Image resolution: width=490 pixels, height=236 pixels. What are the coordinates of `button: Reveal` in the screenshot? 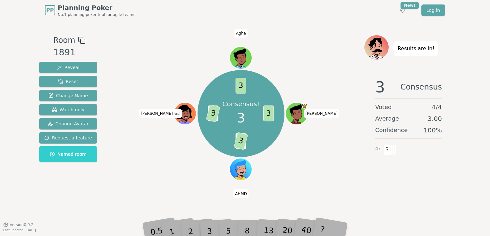 It's located at (68, 68).